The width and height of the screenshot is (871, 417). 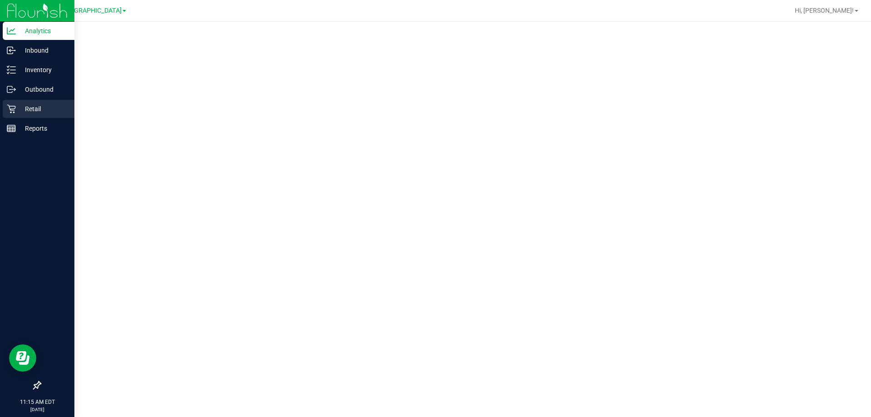 What do you see at coordinates (43, 50) in the screenshot?
I see `p: Inbound` at bounding box center [43, 50].